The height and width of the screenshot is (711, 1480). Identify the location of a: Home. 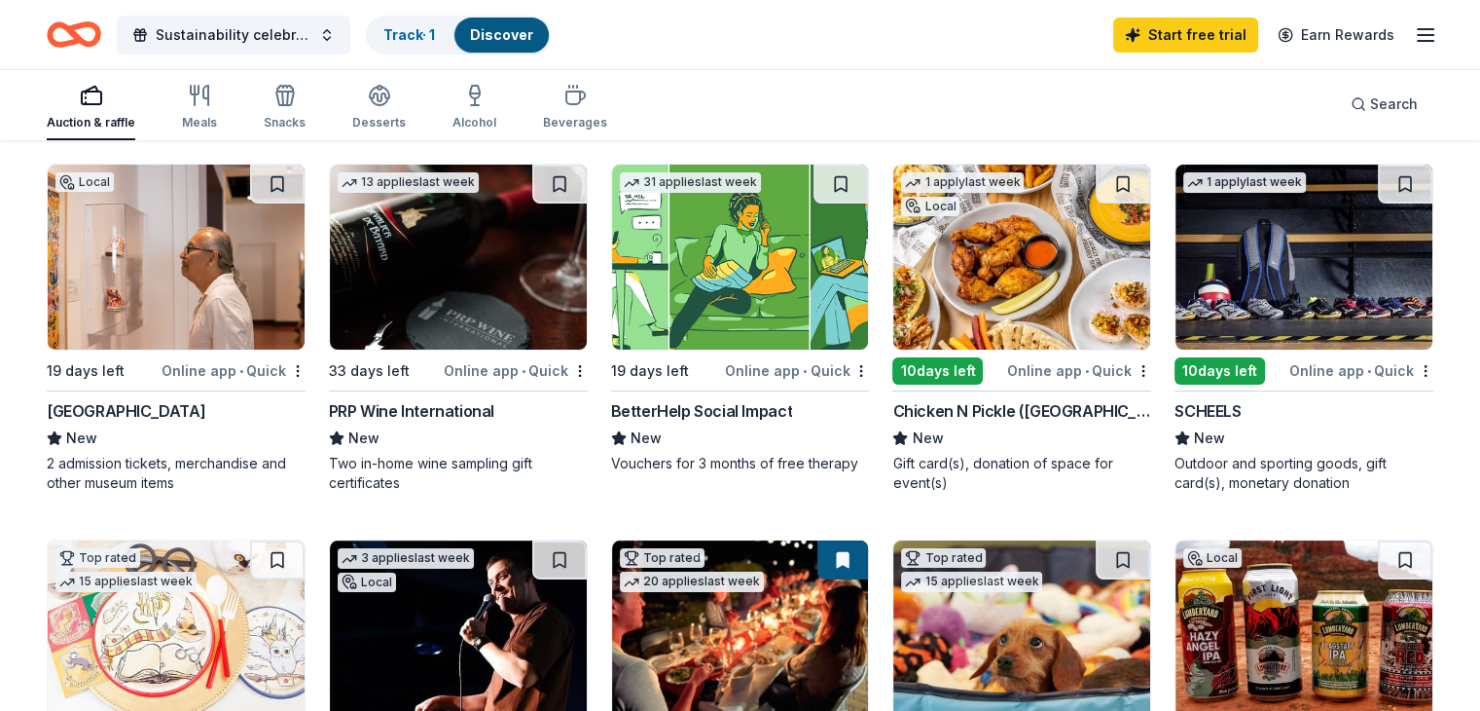
(74, 34).